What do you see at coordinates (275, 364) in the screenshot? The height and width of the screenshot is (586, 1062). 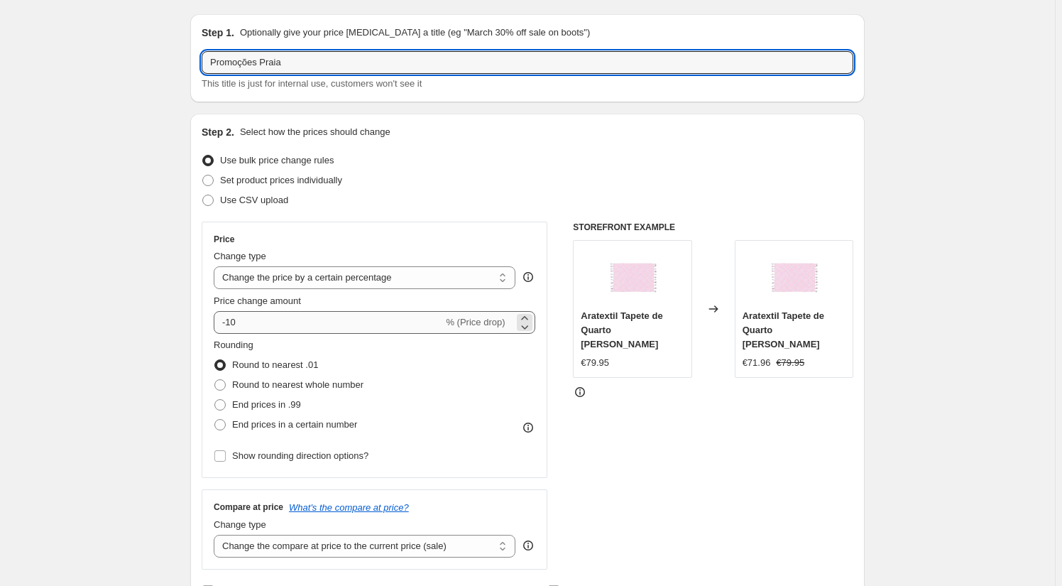 I see `span: Round to nearest .01` at bounding box center [275, 364].